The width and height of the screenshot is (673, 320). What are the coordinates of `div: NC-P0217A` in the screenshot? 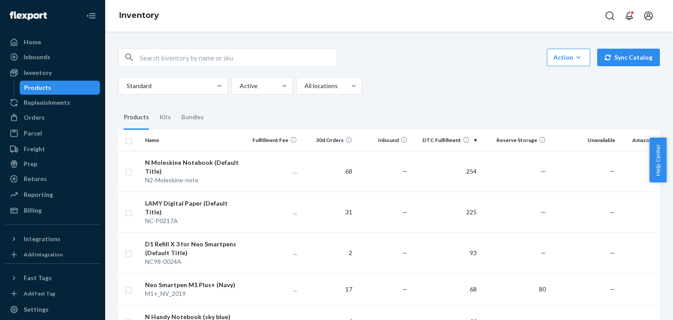 It's located at (193, 221).